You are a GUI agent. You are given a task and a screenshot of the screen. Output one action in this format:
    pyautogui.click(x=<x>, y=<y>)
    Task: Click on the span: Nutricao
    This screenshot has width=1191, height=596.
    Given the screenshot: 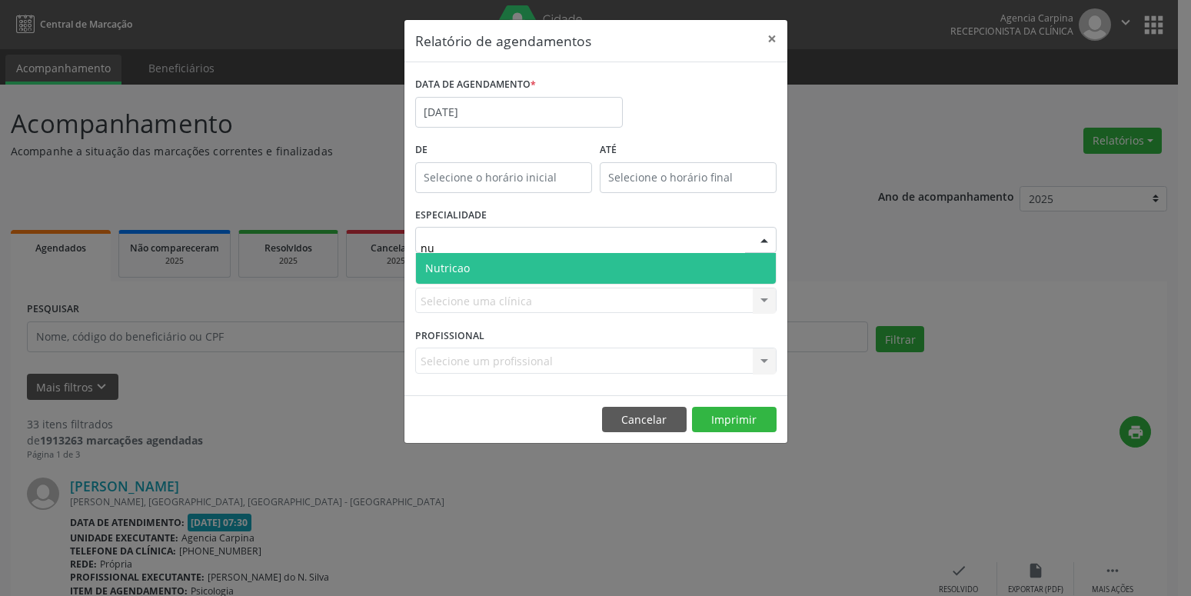 What is the action you would take?
    pyautogui.click(x=448, y=268)
    